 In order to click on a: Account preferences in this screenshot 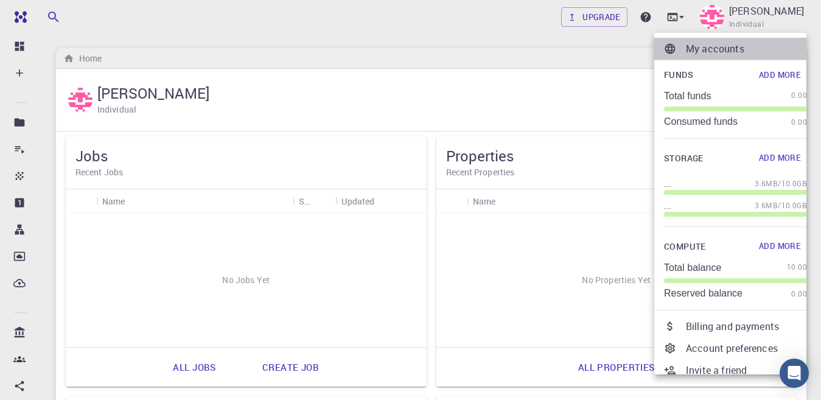, I will do `click(735, 348)`.